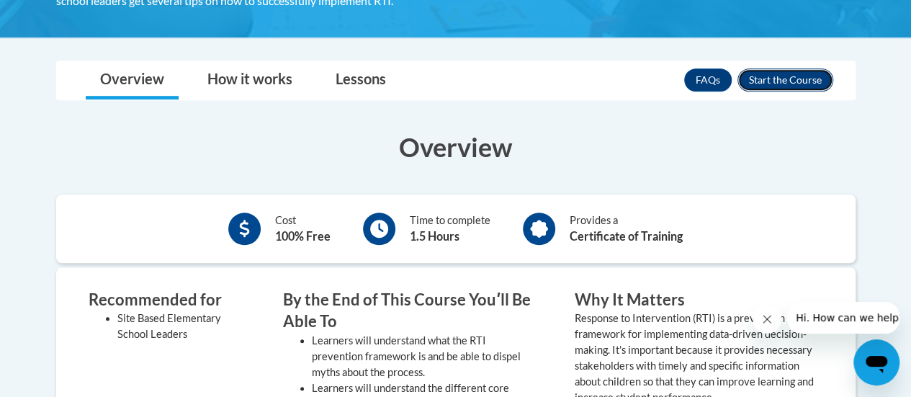 Image resolution: width=911 pixels, height=397 pixels. I want to click on a: Lessons, so click(361, 80).